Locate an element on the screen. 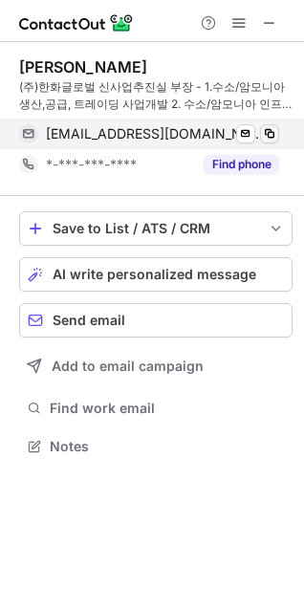 Image resolution: width=304 pixels, height=610 pixels. button: save-profile-one-click is located at coordinates (156, 229).